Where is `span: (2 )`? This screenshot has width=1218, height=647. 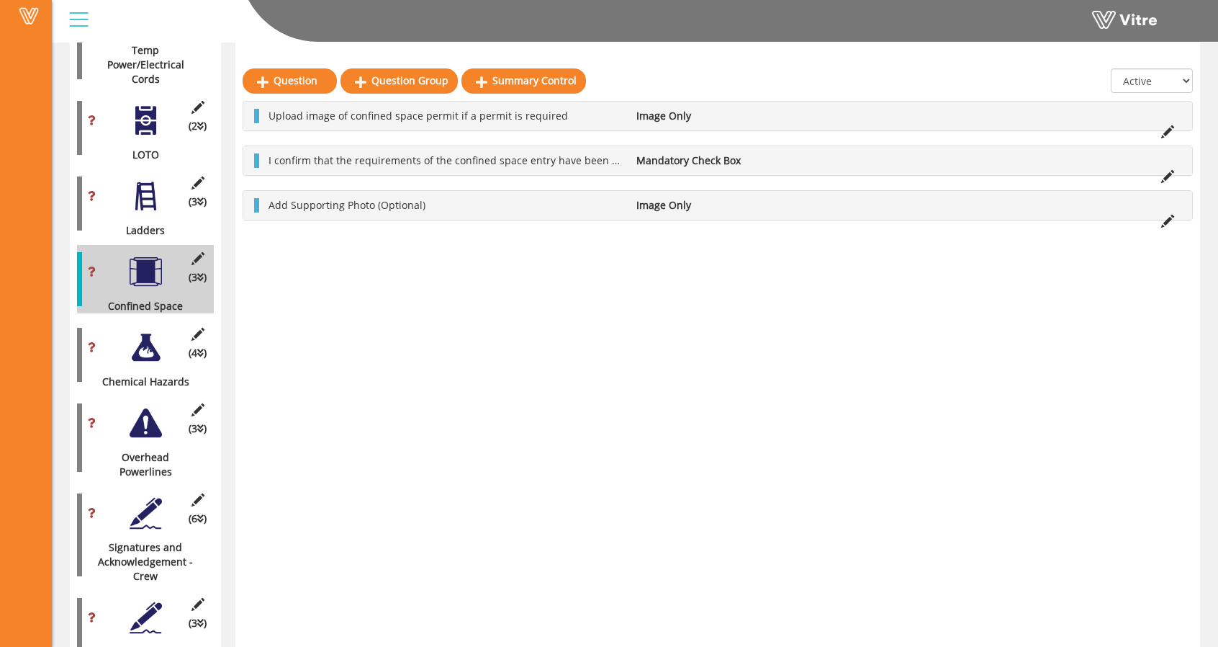 span: (2 ) is located at coordinates (197, 126).